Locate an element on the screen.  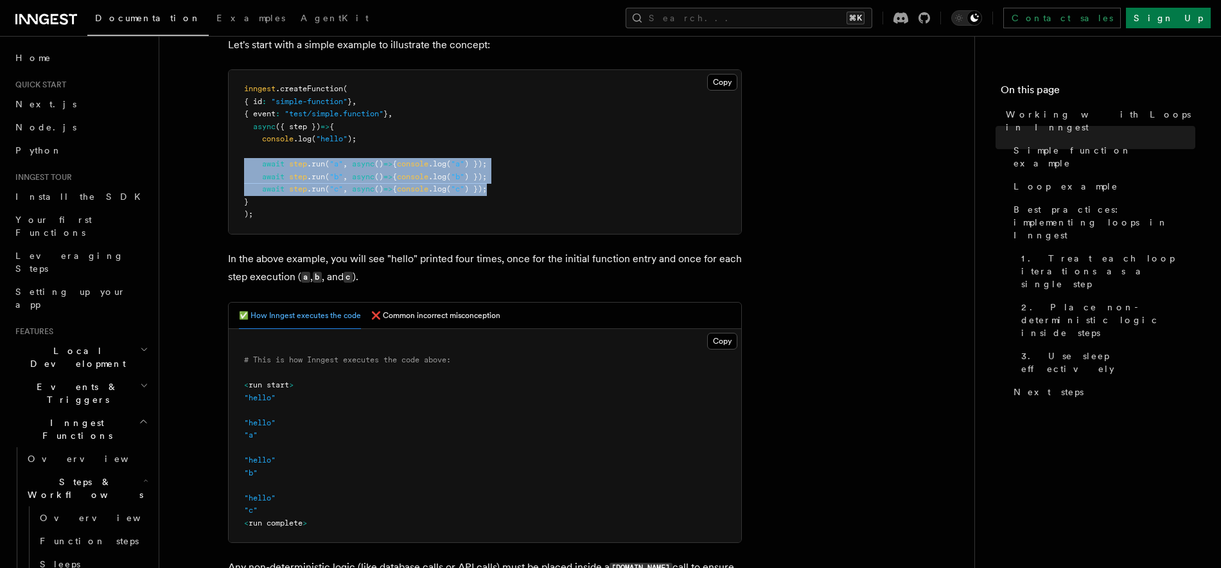
span: 2. Place non-deterministic logic inside steps is located at coordinates (1108, 320).